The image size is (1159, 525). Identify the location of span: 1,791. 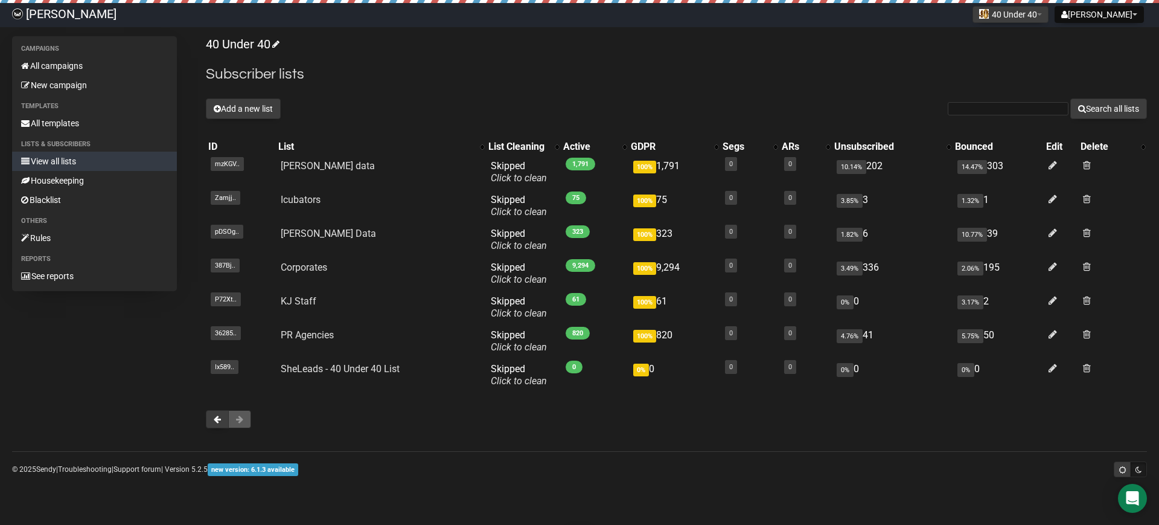
(580, 164).